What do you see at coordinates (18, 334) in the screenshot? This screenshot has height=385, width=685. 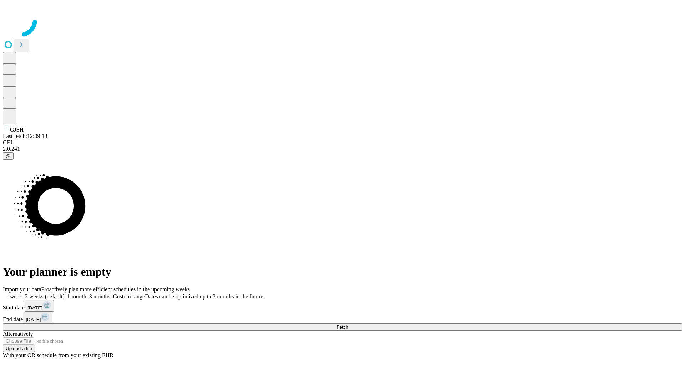 I see `span: Alternatively` at bounding box center [18, 334].